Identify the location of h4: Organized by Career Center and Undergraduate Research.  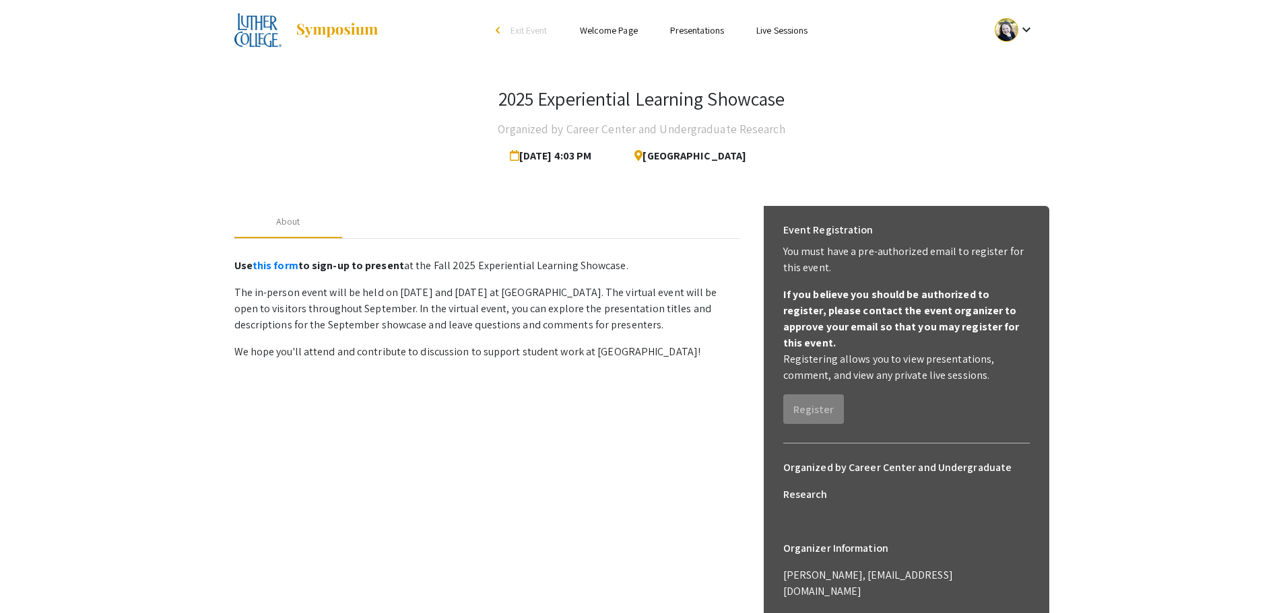
(641, 129).